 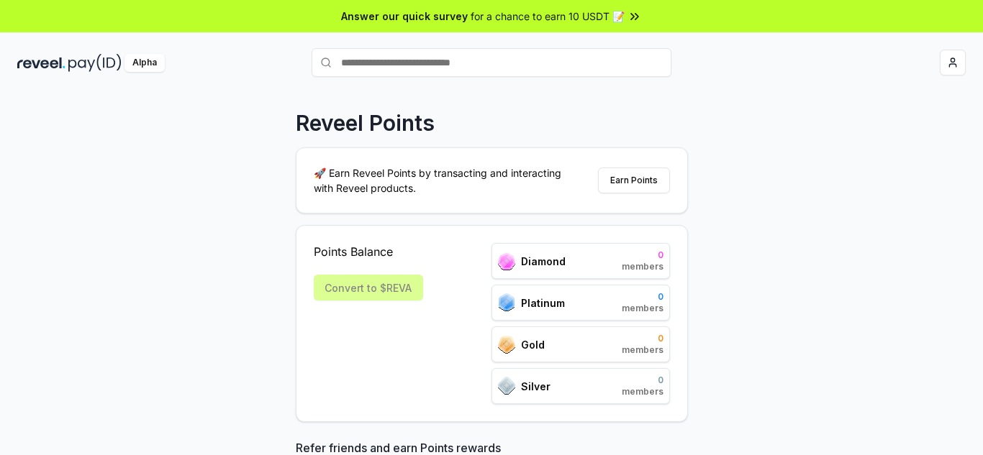 What do you see at coordinates (443, 181) in the screenshot?
I see `p: 🚀 Earn Reveel Points by transacting and interacting with Reveel products.` at bounding box center [443, 181].